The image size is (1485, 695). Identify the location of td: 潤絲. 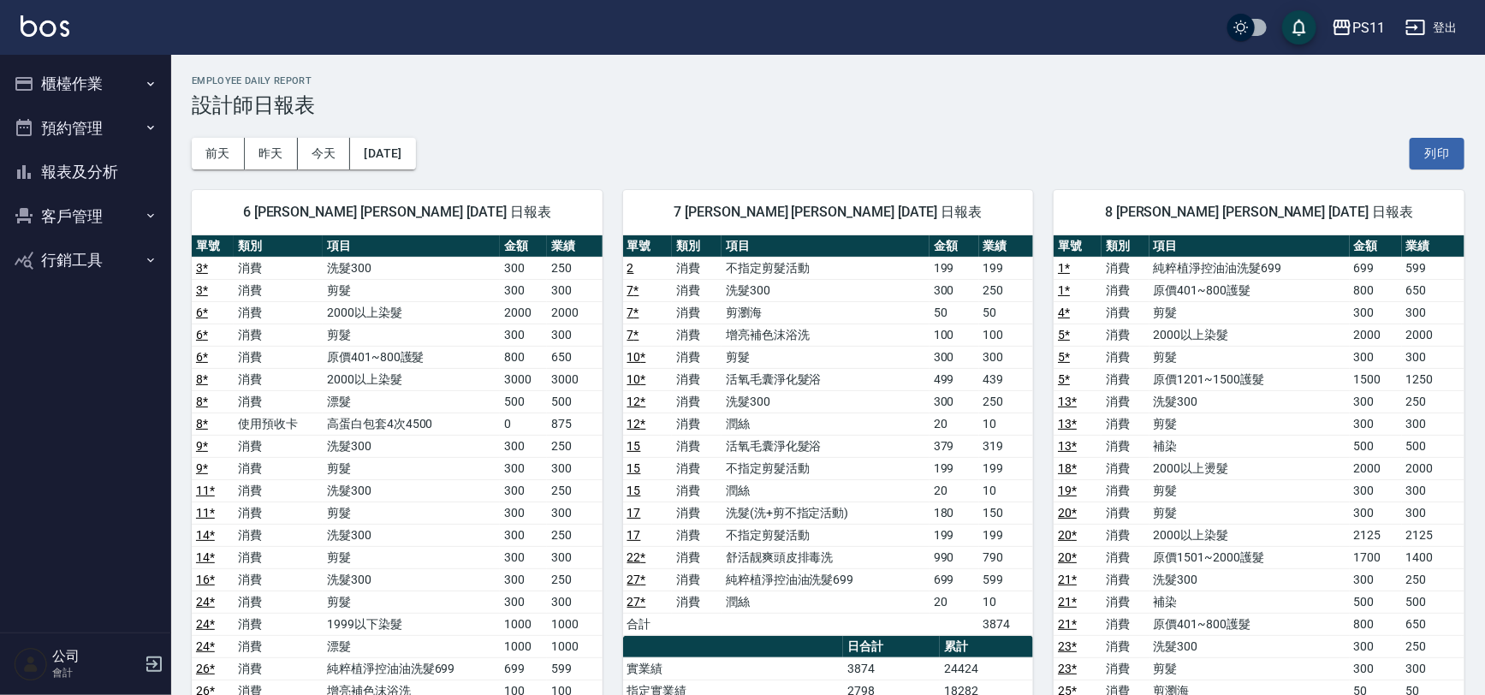
(825, 490).